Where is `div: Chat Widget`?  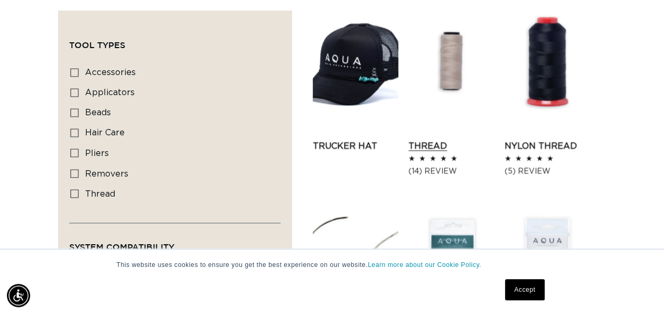
div: Chat Widget is located at coordinates (638, 288).